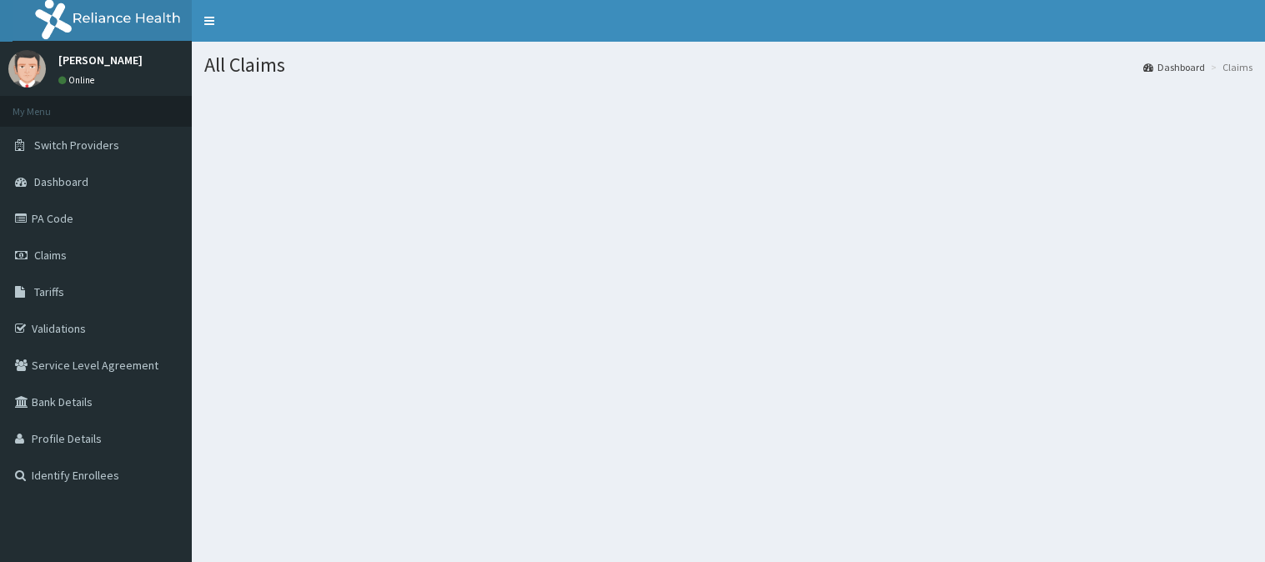  Describe the element at coordinates (49, 292) in the screenshot. I see `span: Tariffs` at that location.